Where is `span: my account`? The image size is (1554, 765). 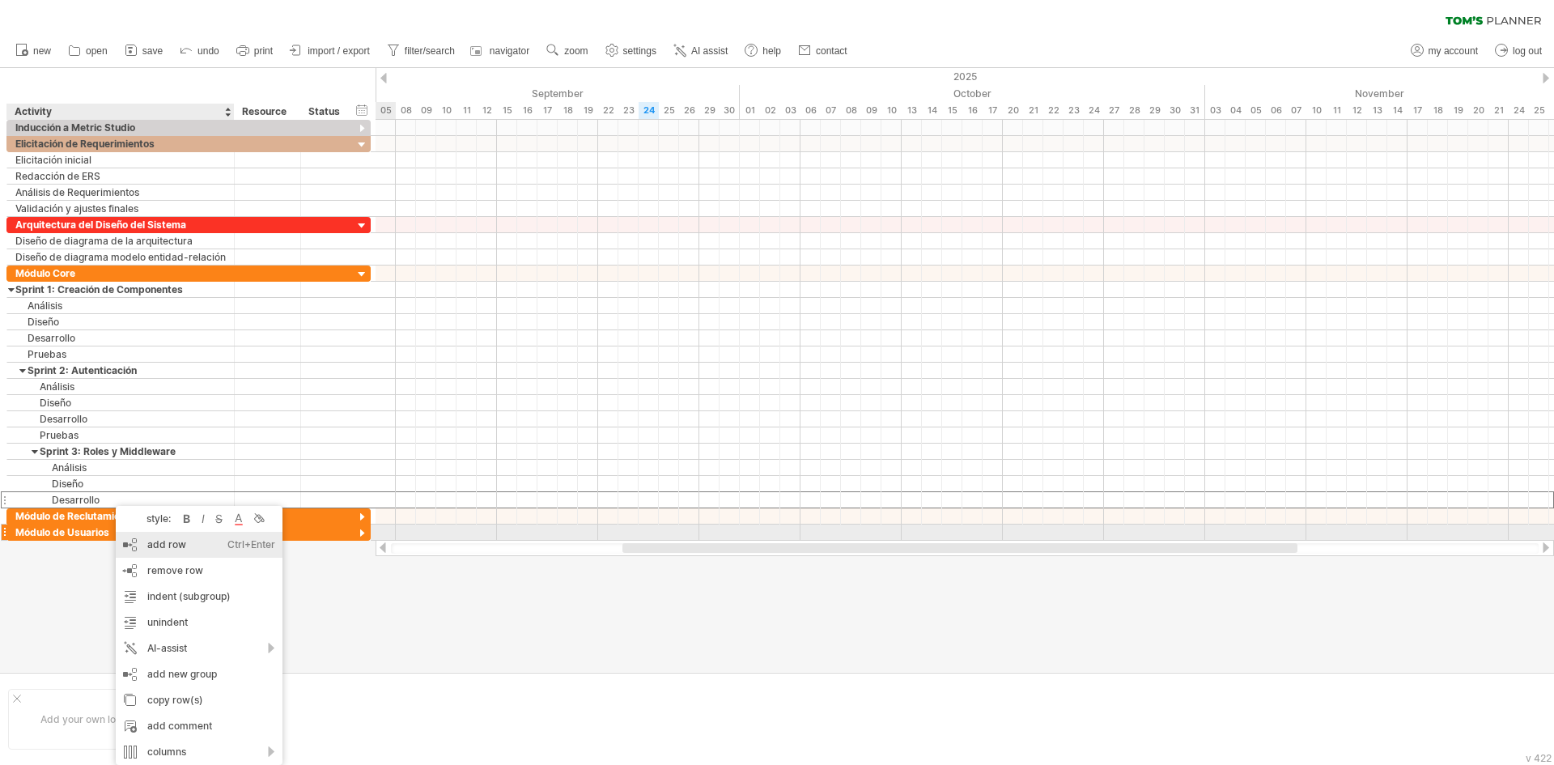
span: my account is located at coordinates (1453, 51).